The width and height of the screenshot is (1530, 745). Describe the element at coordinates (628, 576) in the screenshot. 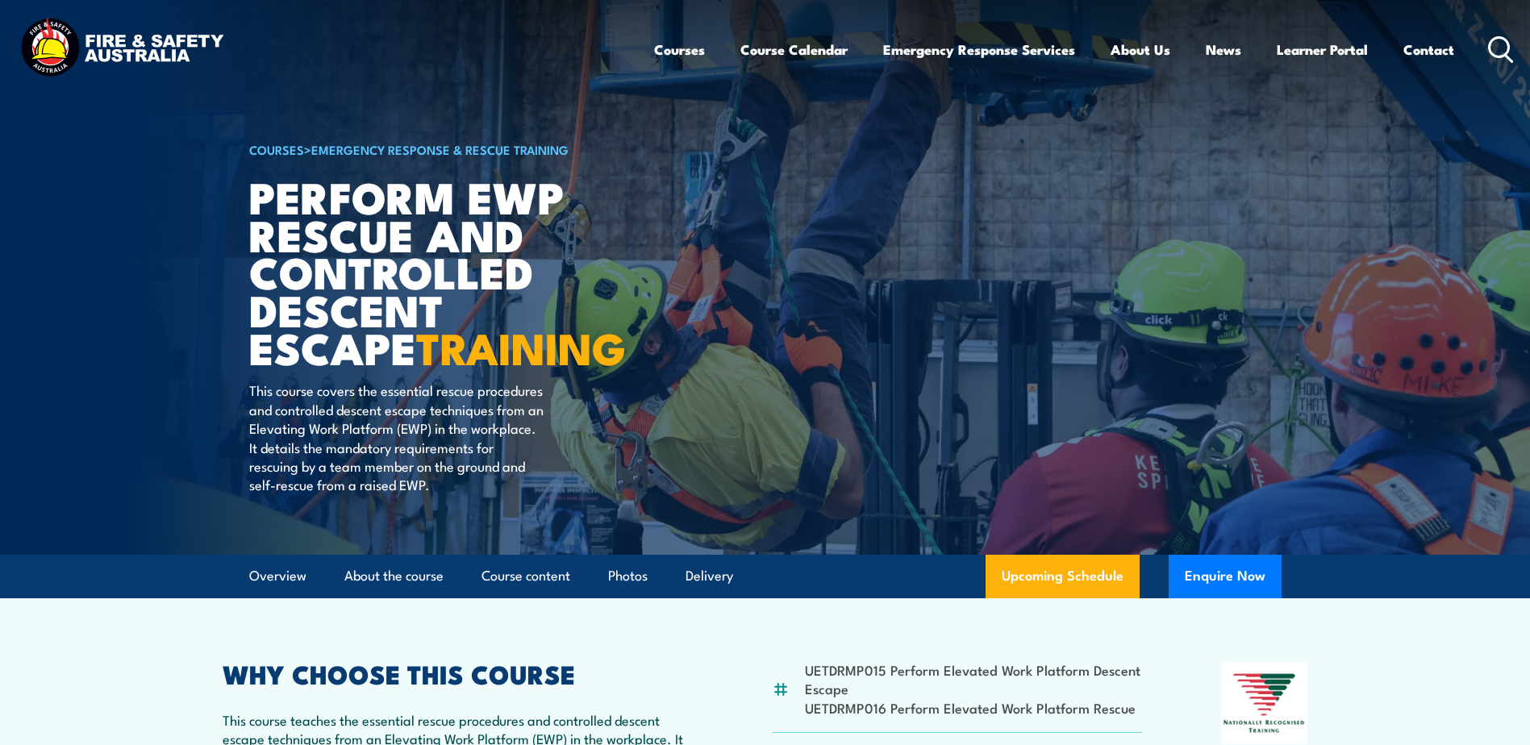

I see `a: Photos` at that location.